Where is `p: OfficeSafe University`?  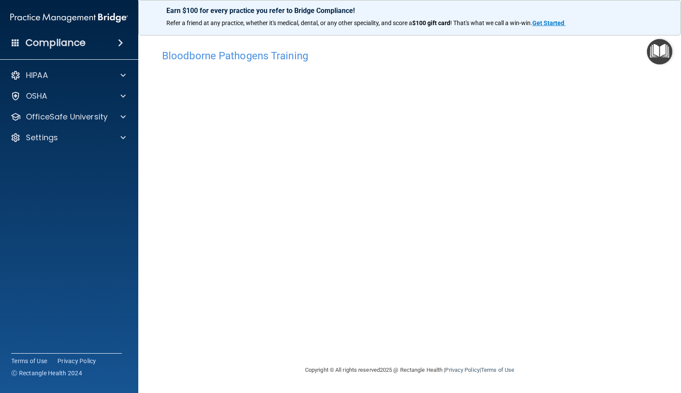 p: OfficeSafe University is located at coordinates (67, 117).